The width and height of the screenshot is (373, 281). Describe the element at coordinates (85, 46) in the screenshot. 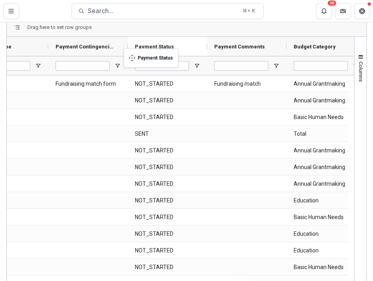

I see `span: Payment Contingencies` at that location.